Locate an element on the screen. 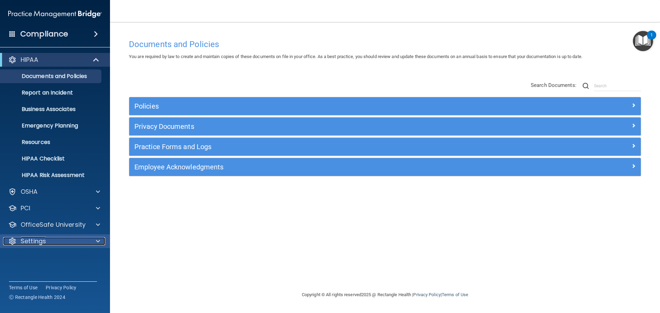  p: Documents and Policies is located at coordinates (51, 76).